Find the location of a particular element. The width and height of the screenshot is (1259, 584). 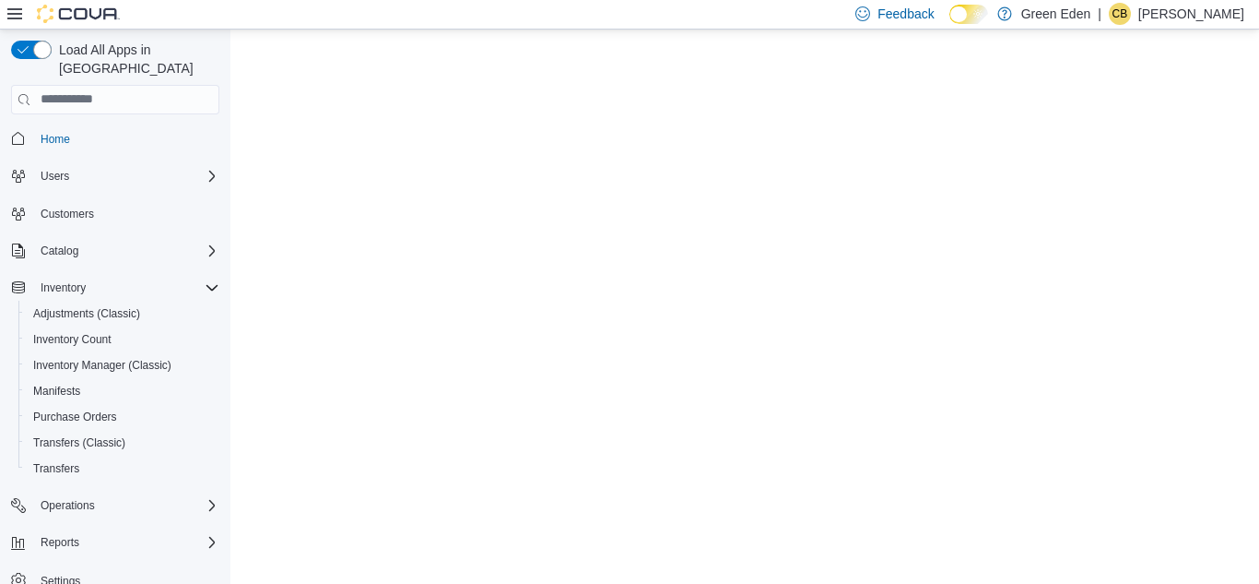

button: Transfers is located at coordinates (123, 468).